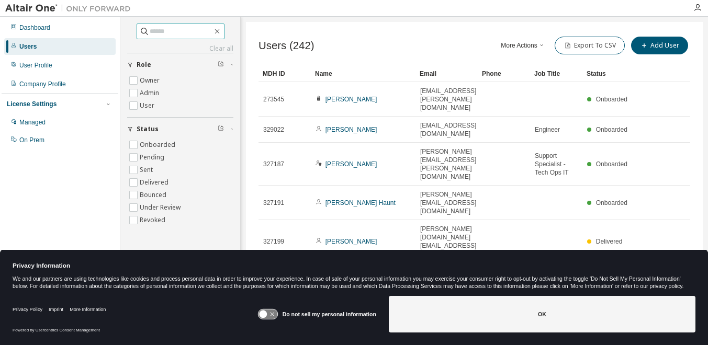 Image resolution: width=708 pixels, height=345 pixels. What do you see at coordinates (274, 130) in the screenshot?
I see `span: 329022` at bounding box center [274, 130].